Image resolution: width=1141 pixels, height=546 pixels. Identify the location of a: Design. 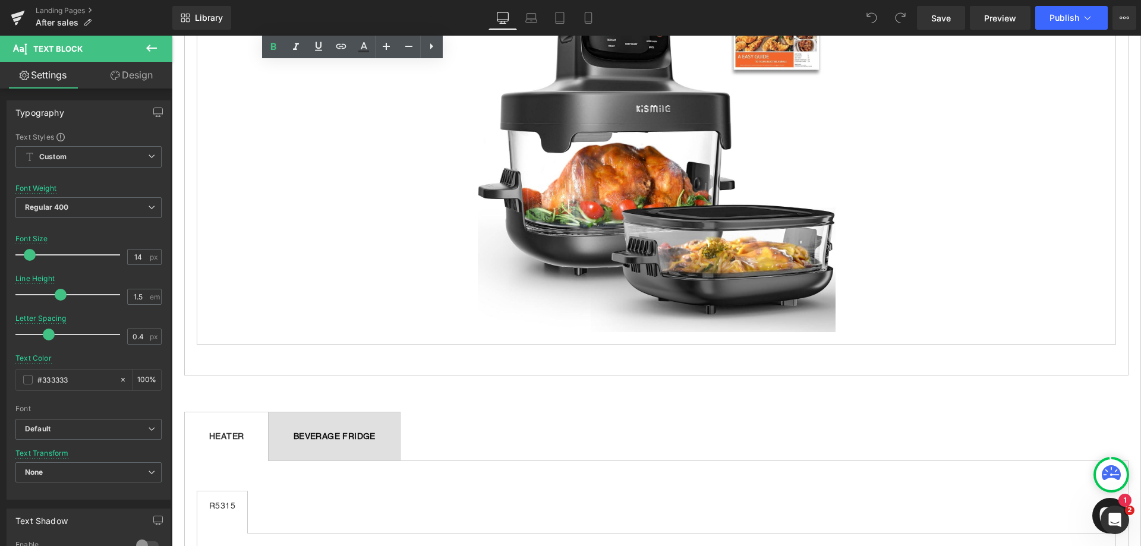
(131, 75).